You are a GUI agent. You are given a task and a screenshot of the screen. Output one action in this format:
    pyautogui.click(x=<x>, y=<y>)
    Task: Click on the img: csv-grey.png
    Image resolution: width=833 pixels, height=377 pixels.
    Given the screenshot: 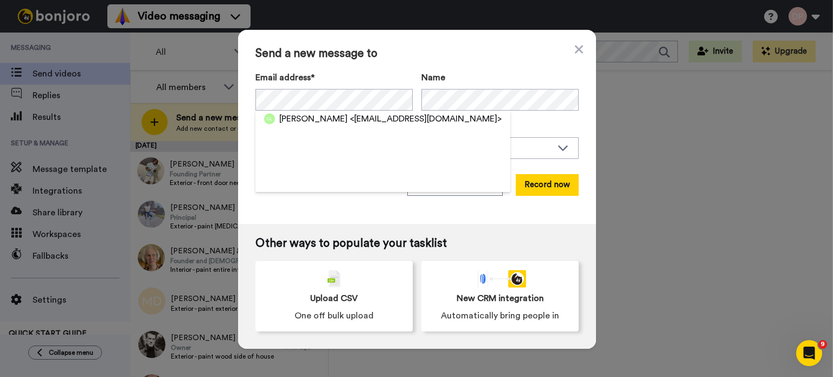 What is the action you would take?
    pyautogui.click(x=334, y=279)
    